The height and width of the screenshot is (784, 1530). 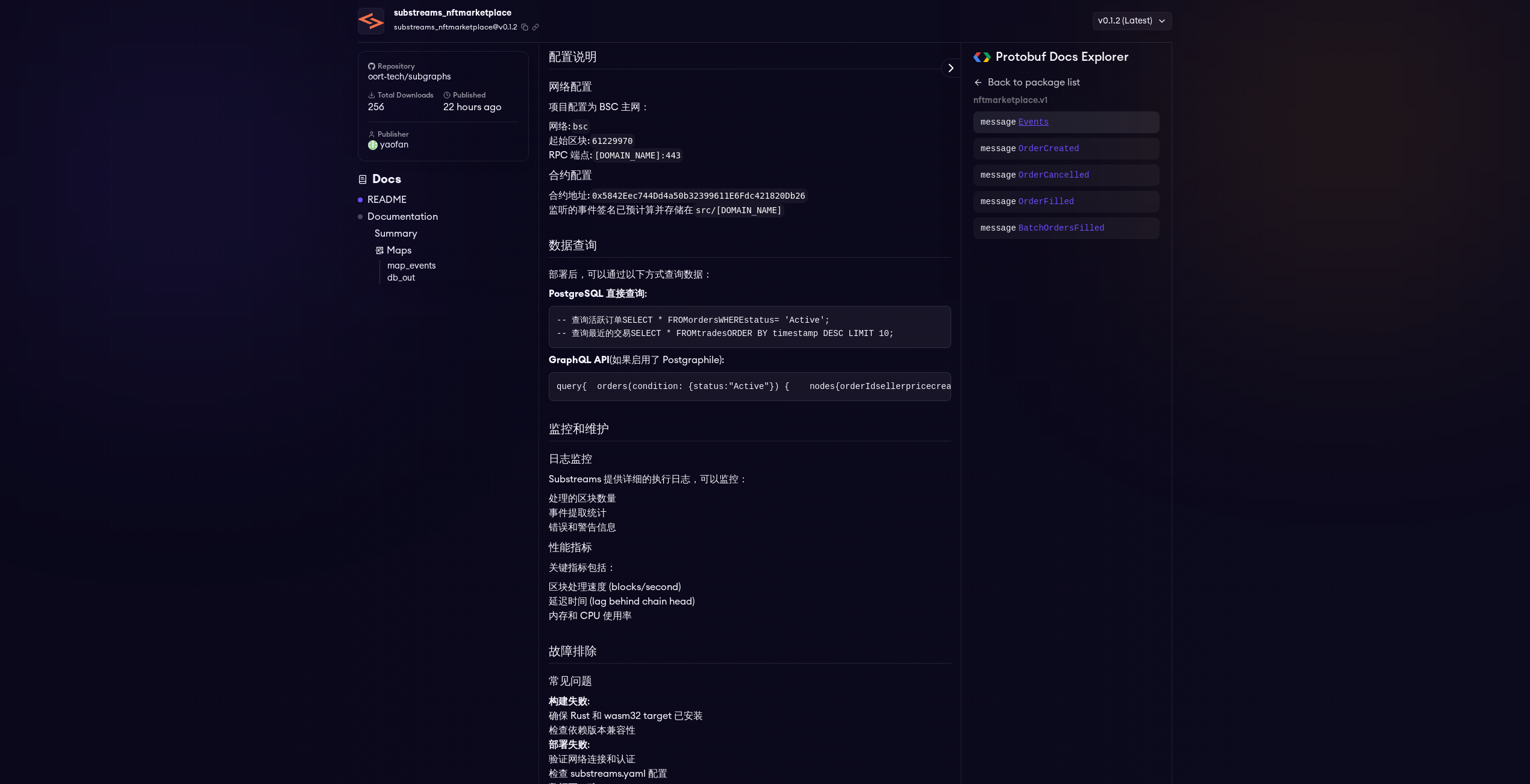 What do you see at coordinates (750, 616) in the screenshot?
I see `li: 内存和 CPU 使用率` at bounding box center [750, 616].